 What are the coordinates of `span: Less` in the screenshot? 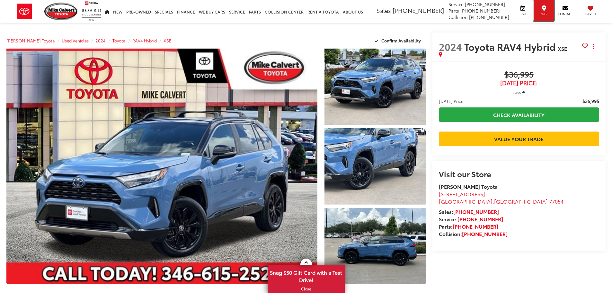 It's located at (517, 92).